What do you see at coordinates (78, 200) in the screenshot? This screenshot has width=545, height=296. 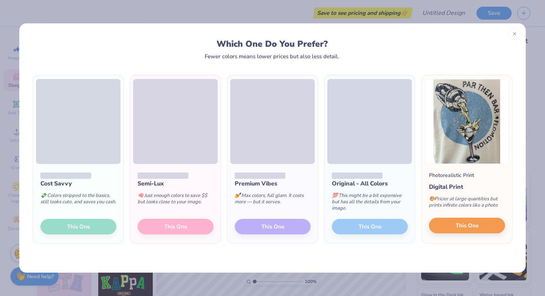 I see `div: Colors stripped to the basics, still looks cute, and saves you cash.` at bounding box center [78, 200].